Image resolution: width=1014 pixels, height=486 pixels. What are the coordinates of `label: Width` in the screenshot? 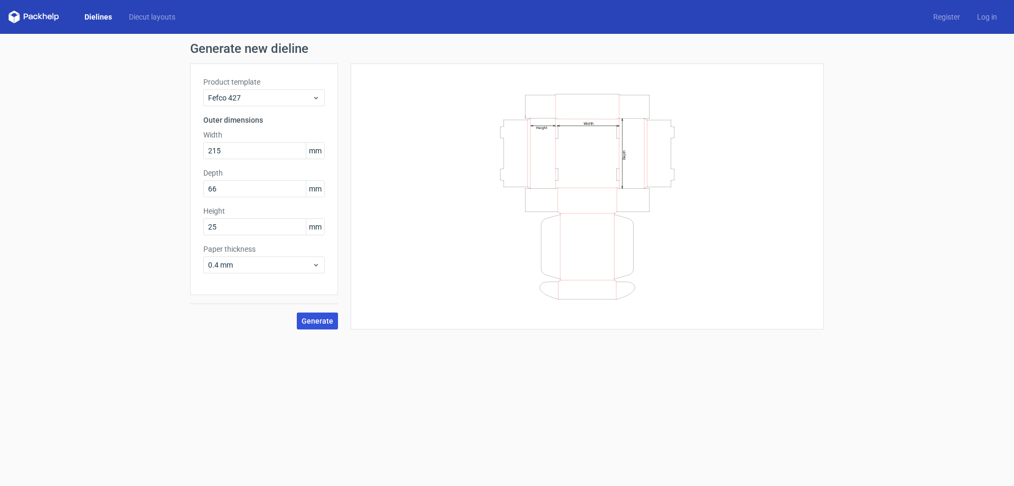 It's located at (264, 135).